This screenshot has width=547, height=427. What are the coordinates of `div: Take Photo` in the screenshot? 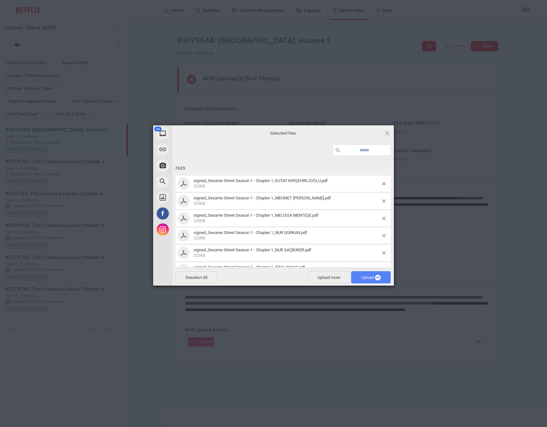 It's located at (192, 166).